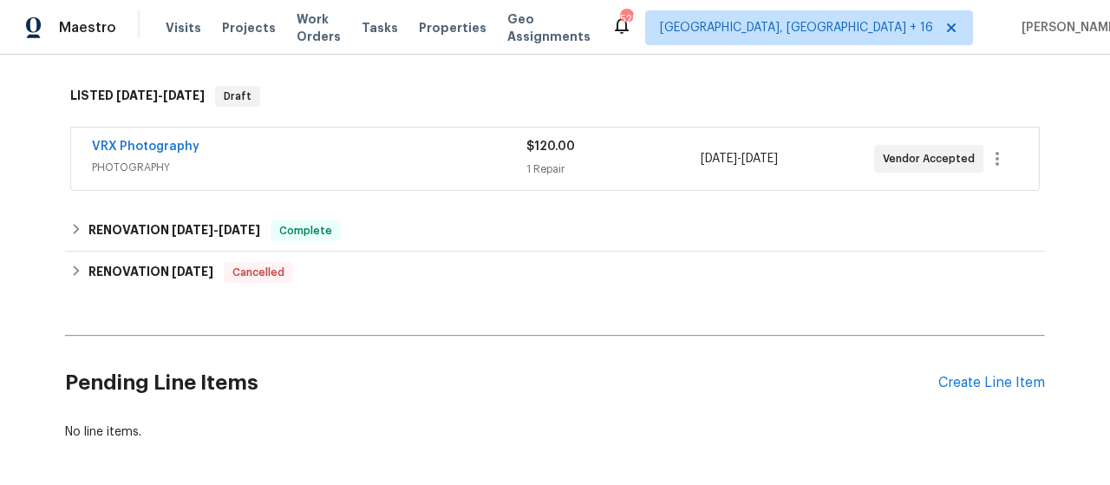  What do you see at coordinates (318, 28) in the screenshot?
I see `span: Work Orders` at bounding box center [318, 28].